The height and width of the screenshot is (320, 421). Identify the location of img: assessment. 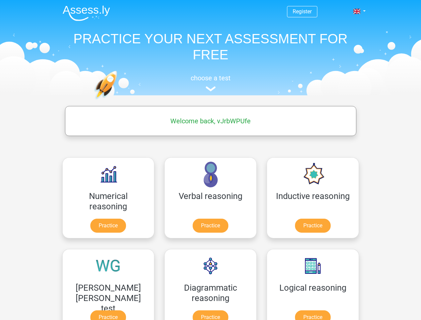
(211, 89).